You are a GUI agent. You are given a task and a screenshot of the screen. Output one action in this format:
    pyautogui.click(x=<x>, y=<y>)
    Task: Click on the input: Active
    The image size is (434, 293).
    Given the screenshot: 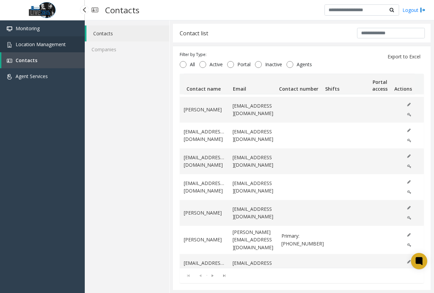 What is the action you would take?
    pyautogui.click(x=203, y=64)
    